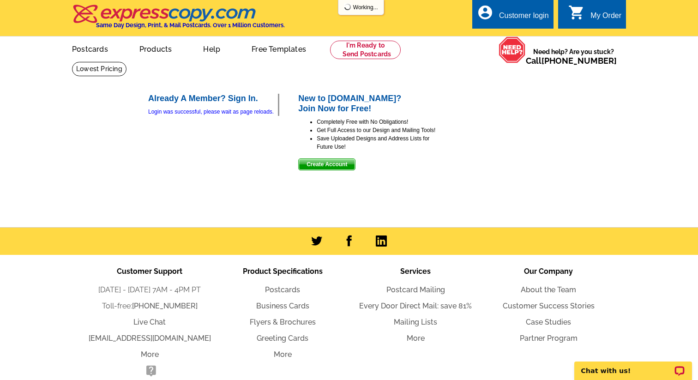 Image resolution: width=698 pixels, height=380 pixels. I want to click on button: Open LiveChat chat widget, so click(112, 20).